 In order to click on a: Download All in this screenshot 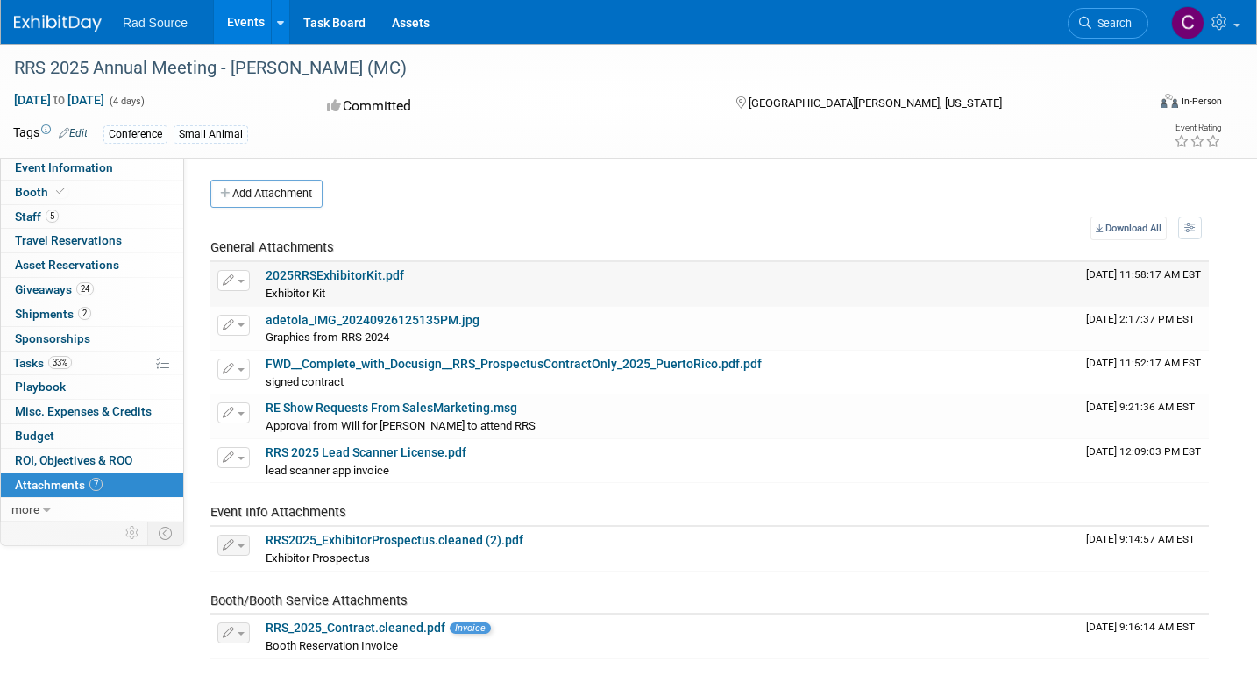, I will do `click(1128, 228)`.